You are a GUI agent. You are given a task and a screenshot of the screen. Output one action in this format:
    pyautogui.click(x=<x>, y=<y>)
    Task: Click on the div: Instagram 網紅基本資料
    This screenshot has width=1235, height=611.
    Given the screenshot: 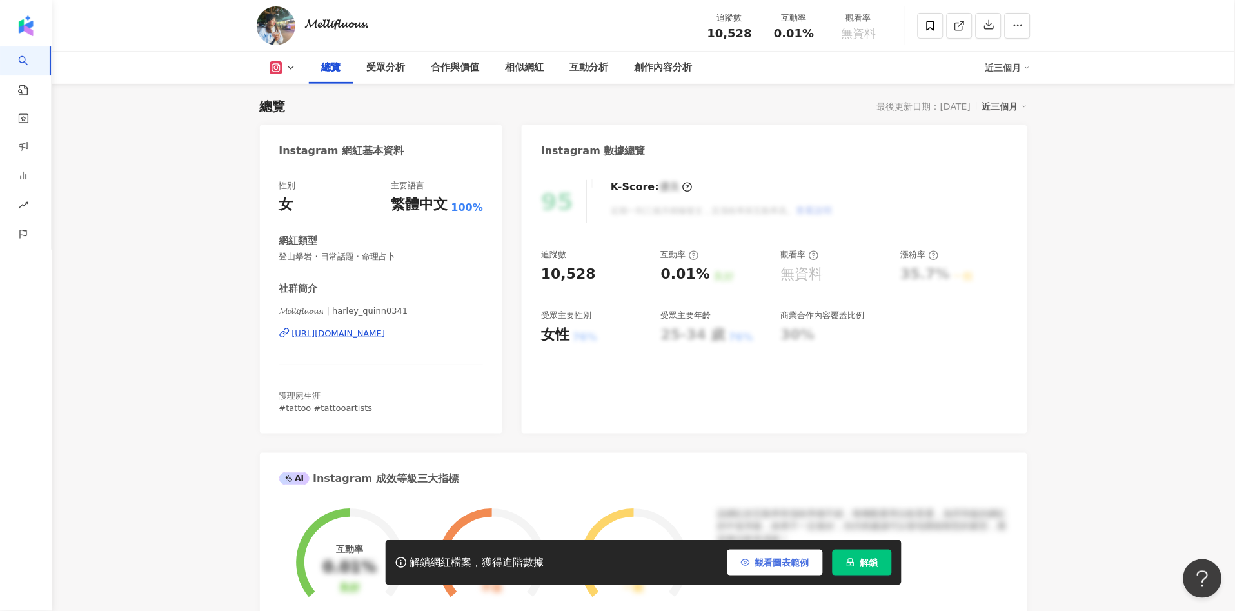 What is the action you would take?
    pyautogui.click(x=342, y=151)
    